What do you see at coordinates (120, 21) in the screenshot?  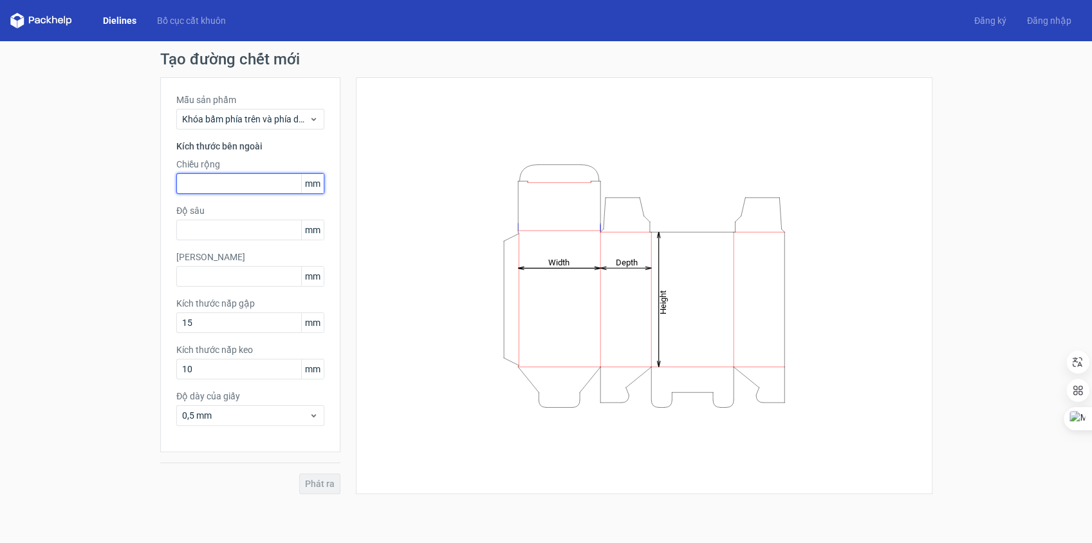 I see `a: Dielines` at bounding box center [120, 21].